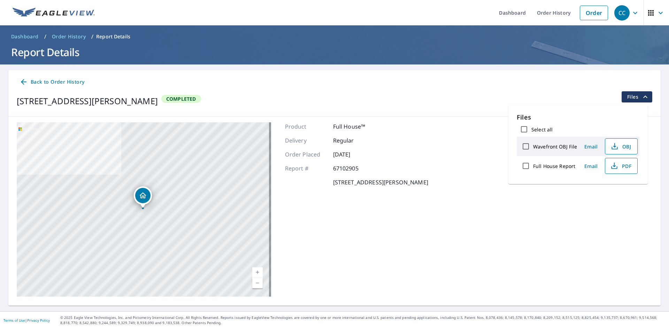 This screenshot has width=669, height=329. What do you see at coordinates (69, 37) in the screenshot?
I see `a: Order History` at bounding box center [69, 37].